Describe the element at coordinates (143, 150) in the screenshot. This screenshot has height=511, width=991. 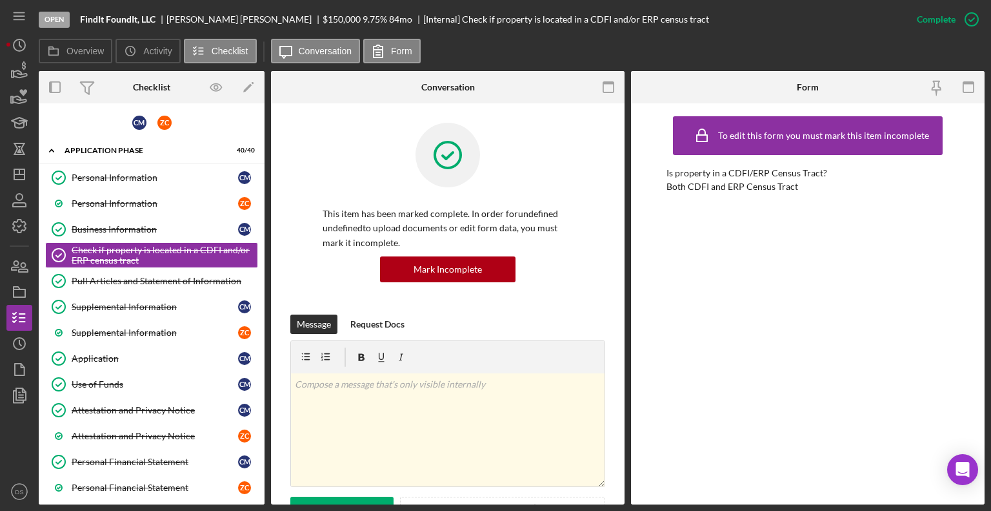
I see `div: Application Phase` at that location.